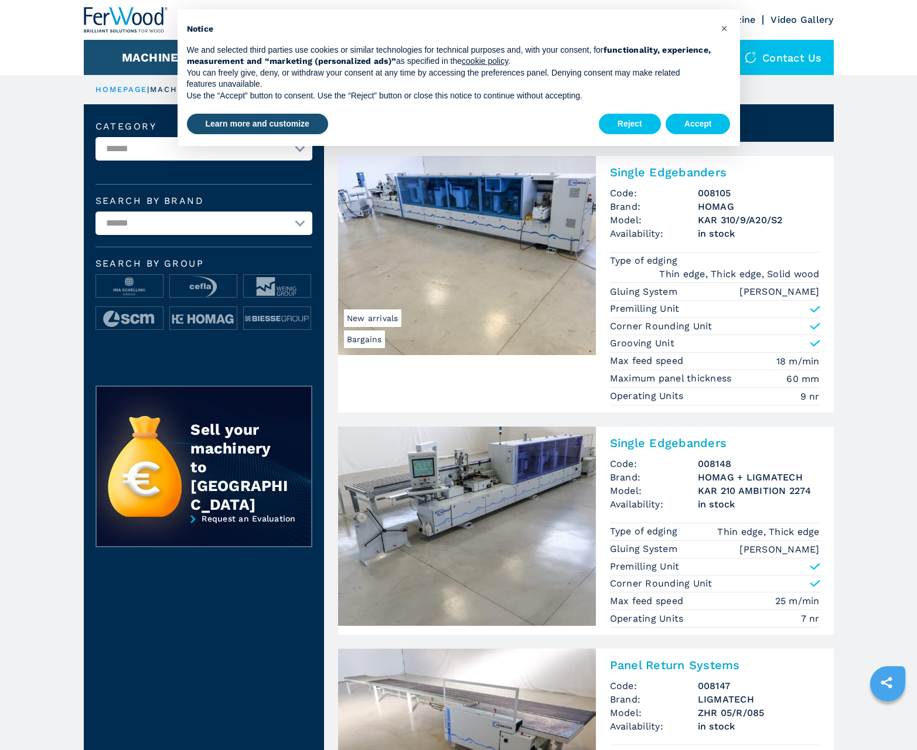 The image size is (917, 750). What do you see at coordinates (759, 220) in the screenshot?
I see `h3: KAR 310/9/A20/S2` at bounding box center [759, 220].